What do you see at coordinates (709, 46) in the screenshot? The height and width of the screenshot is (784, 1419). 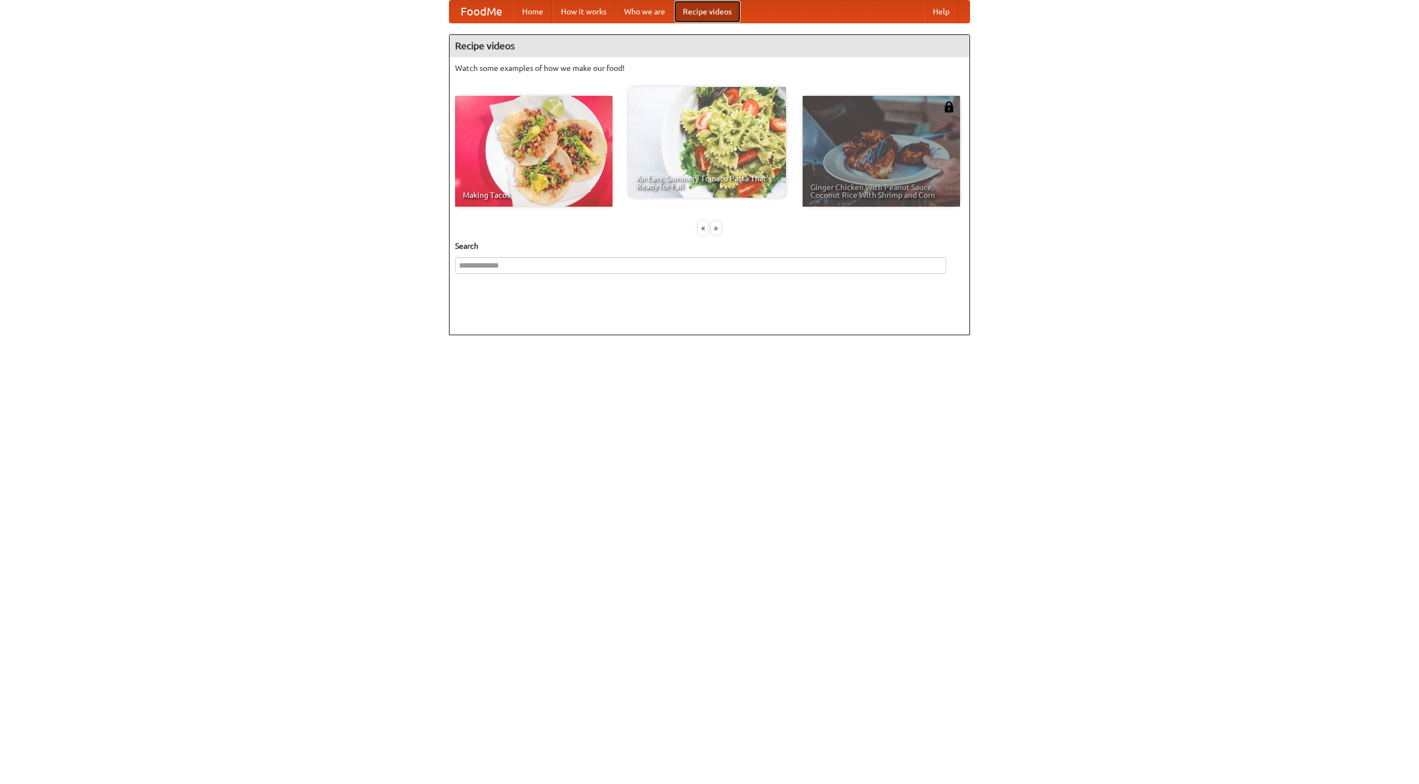 I see `h4: Recipe videos` at bounding box center [709, 46].